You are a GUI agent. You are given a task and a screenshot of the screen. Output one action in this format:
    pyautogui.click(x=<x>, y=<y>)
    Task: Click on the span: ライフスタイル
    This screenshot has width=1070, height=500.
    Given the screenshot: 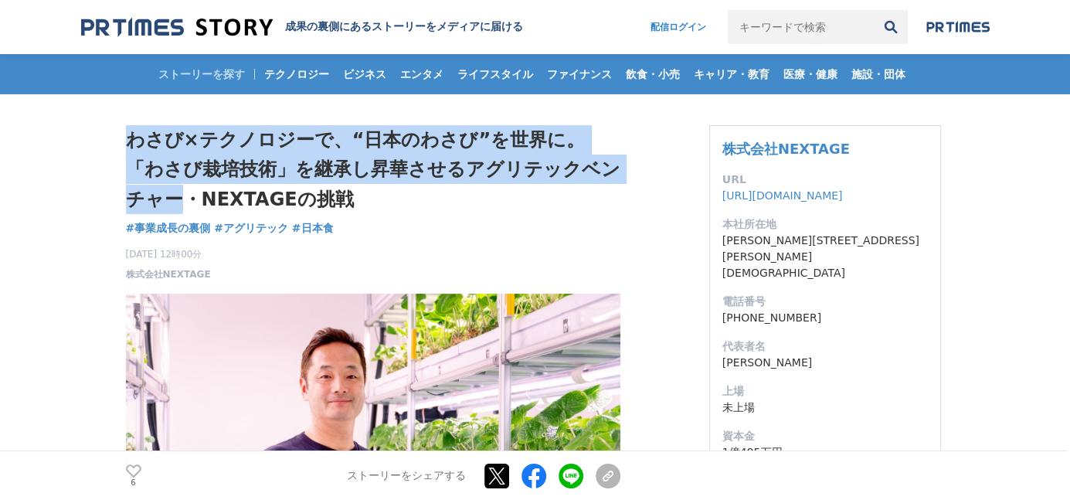 What is the action you would take?
    pyautogui.click(x=495, y=74)
    